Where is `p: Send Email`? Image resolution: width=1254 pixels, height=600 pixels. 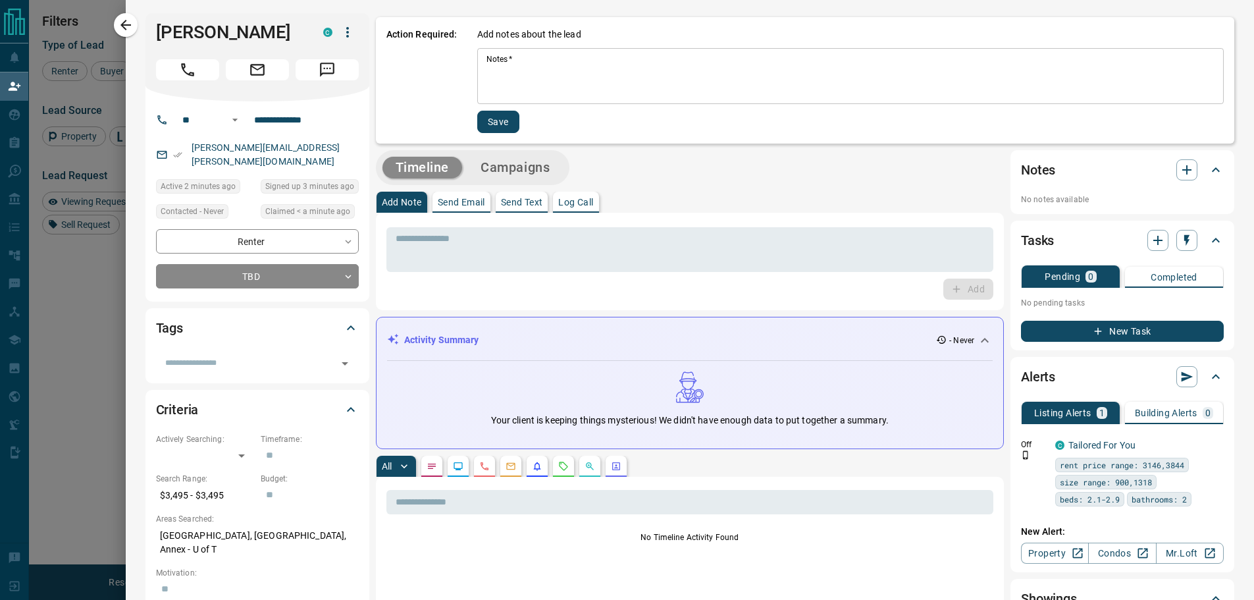
p: Send Email is located at coordinates (461, 202).